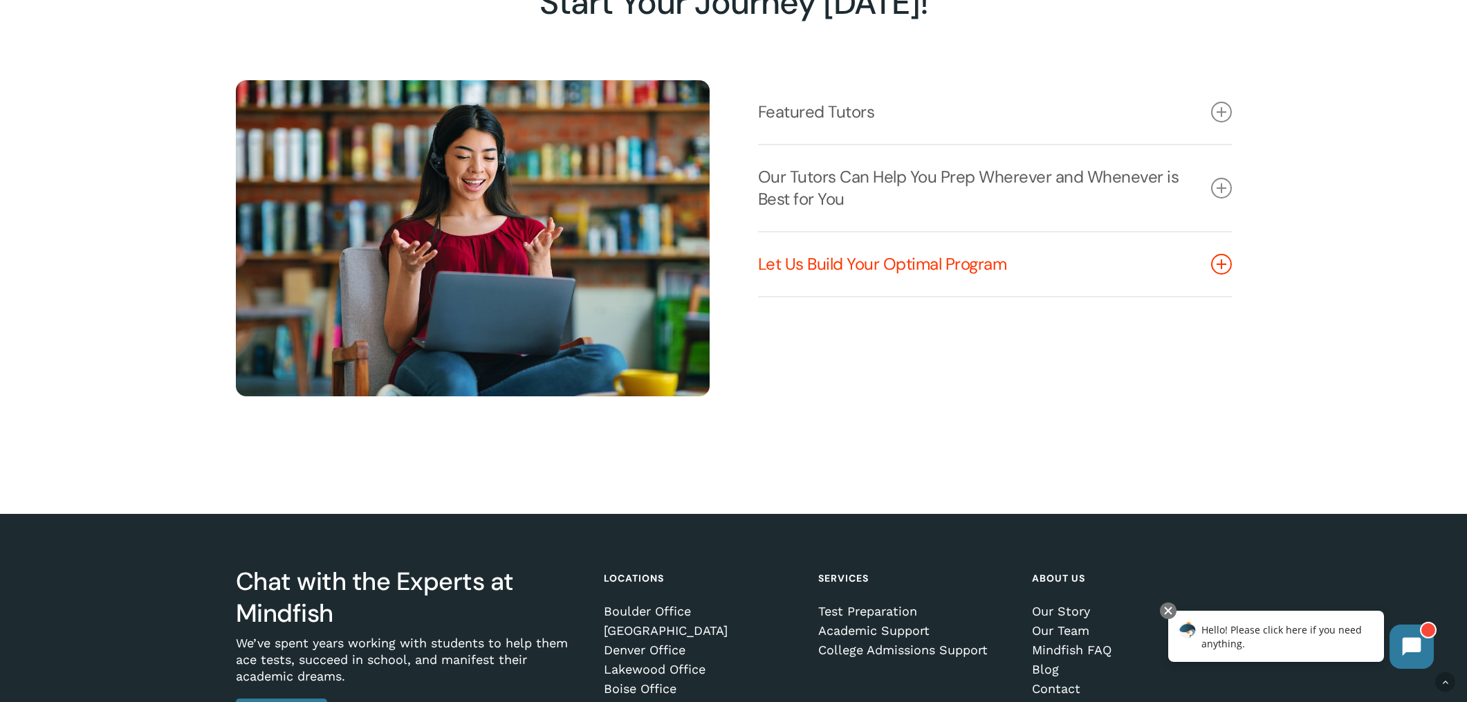  I want to click on a: Featured Tutors, so click(994, 112).